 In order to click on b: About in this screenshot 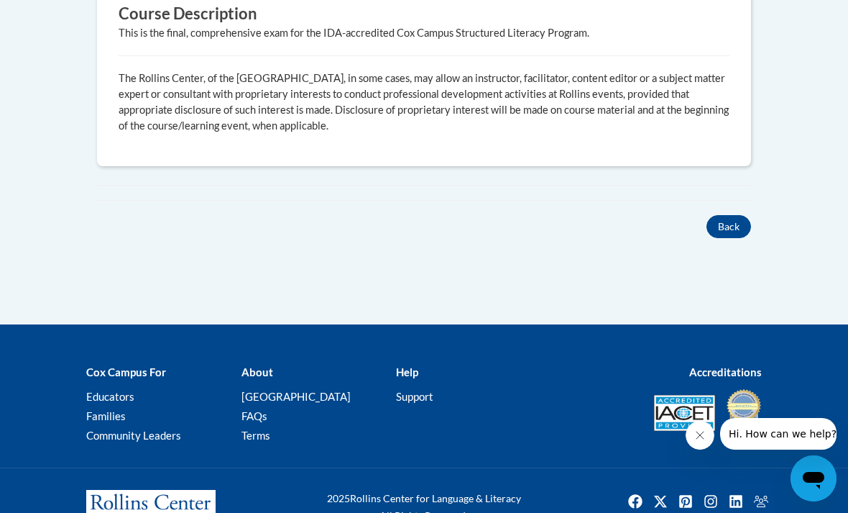, I will do `click(257, 372)`.